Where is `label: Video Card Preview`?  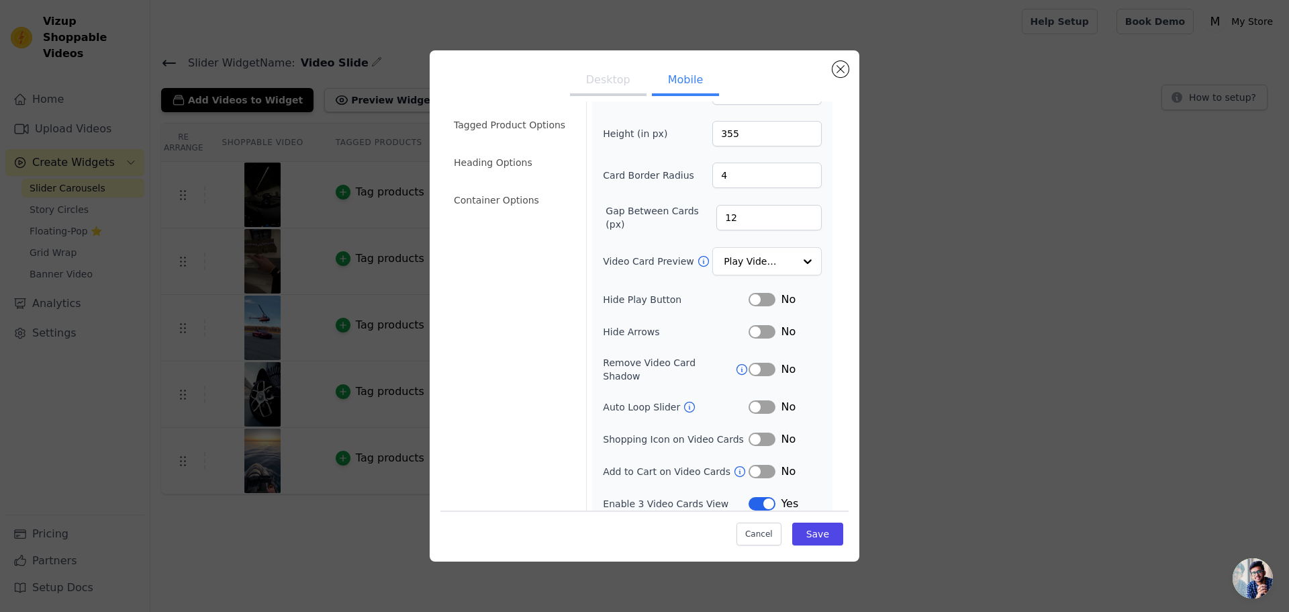 label: Video Card Preview is located at coordinates (649, 261).